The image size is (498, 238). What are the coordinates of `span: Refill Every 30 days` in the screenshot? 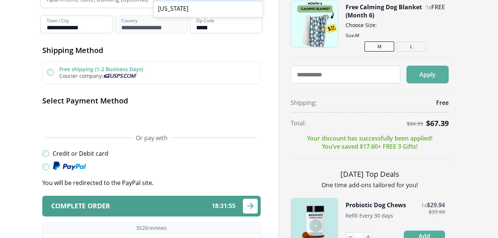 It's located at (369, 215).